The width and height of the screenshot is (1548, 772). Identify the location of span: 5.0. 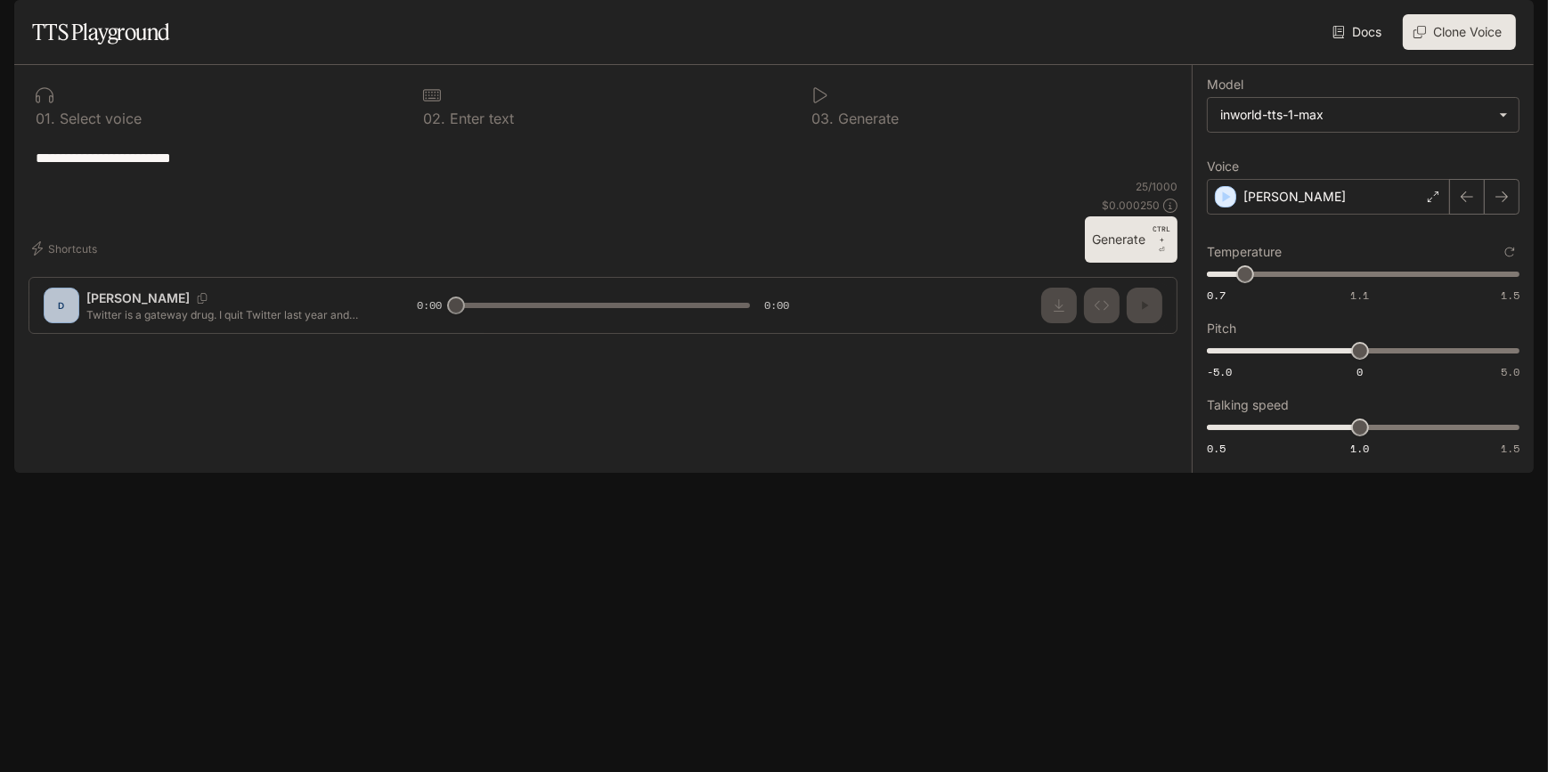
(1510, 371).